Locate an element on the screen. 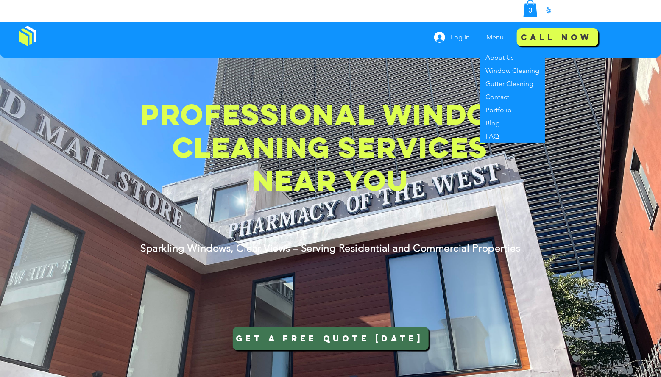 This screenshot has height=377, width=661. a: Blog is located at coordinates (512, 123).